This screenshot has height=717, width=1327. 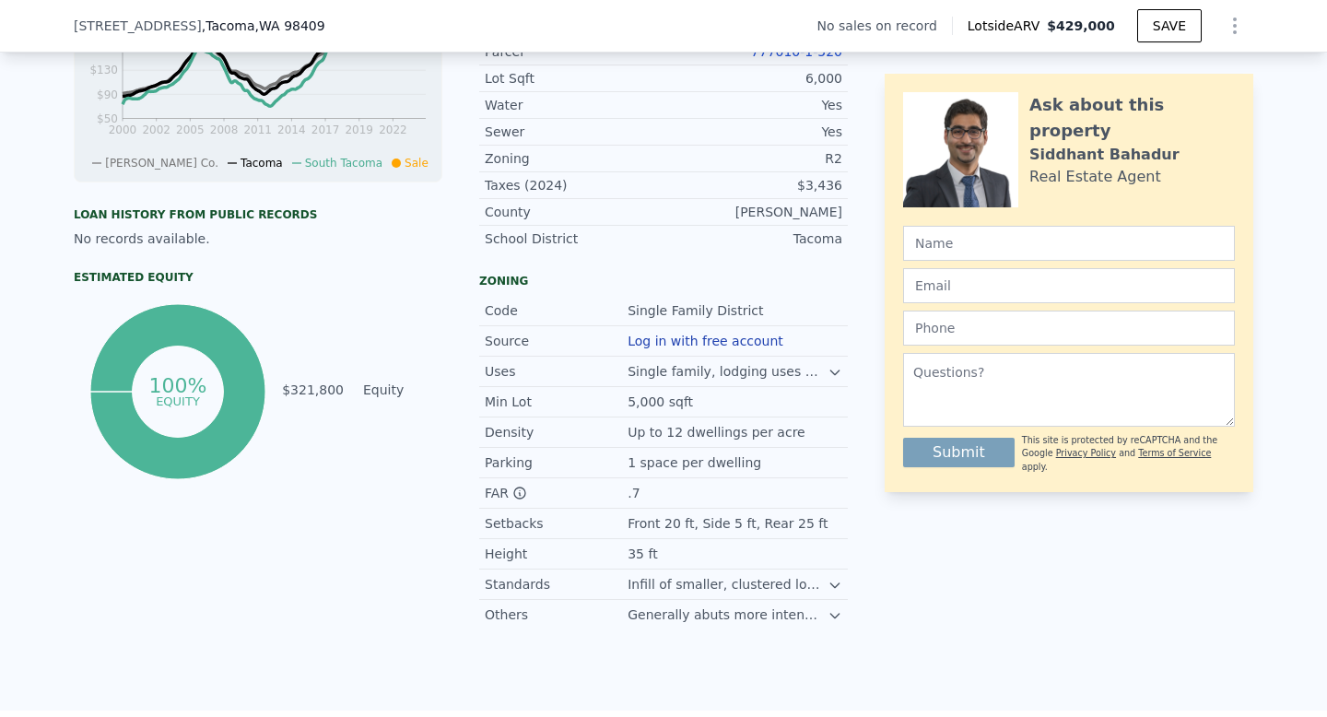 What do you see at coordinates (574, 212) in the screenshot?
I see `div: County` at bounding box center [574, 212].